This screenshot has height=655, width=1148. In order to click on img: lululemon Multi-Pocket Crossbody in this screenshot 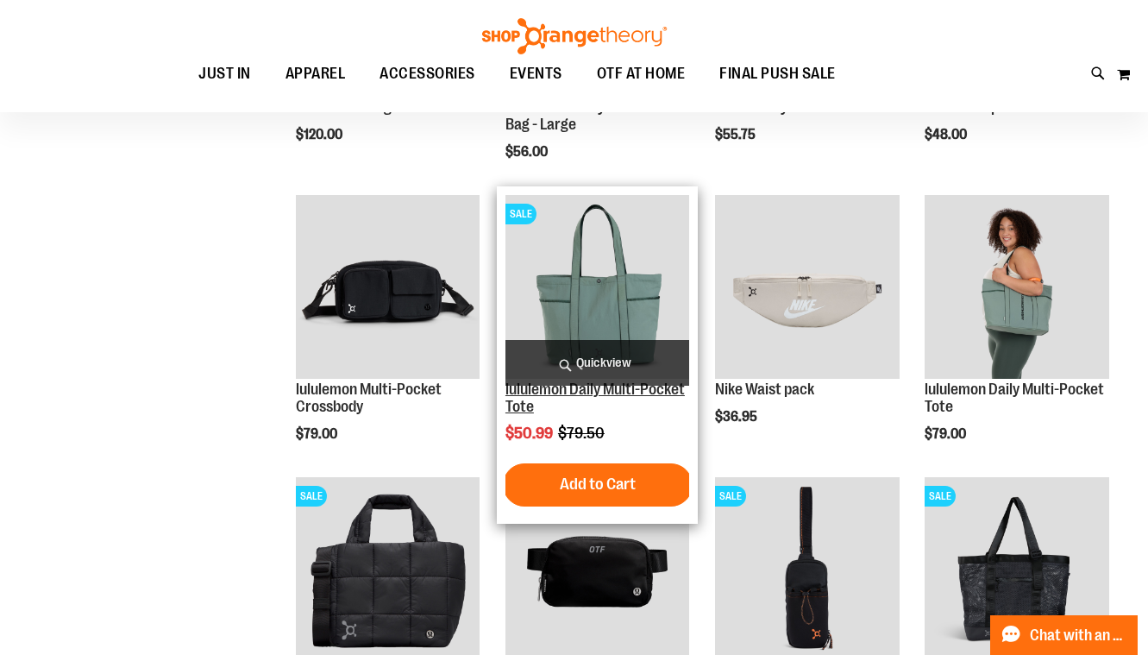, I will do `click(388, 287)`.